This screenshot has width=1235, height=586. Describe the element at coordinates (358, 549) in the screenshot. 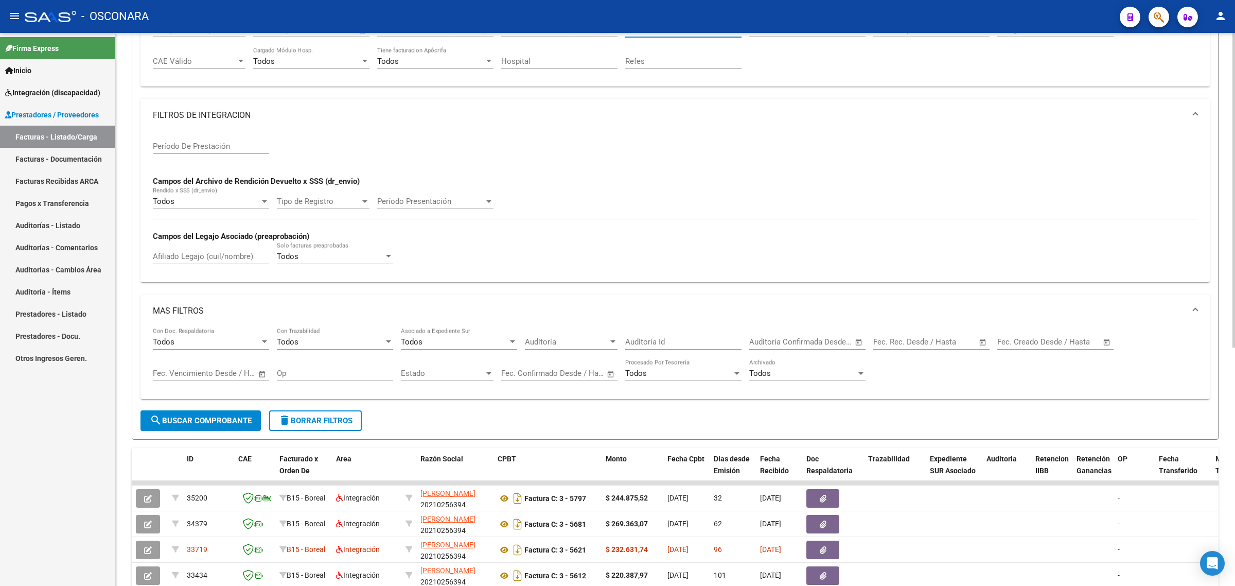

I see `span: Integración` at that location.